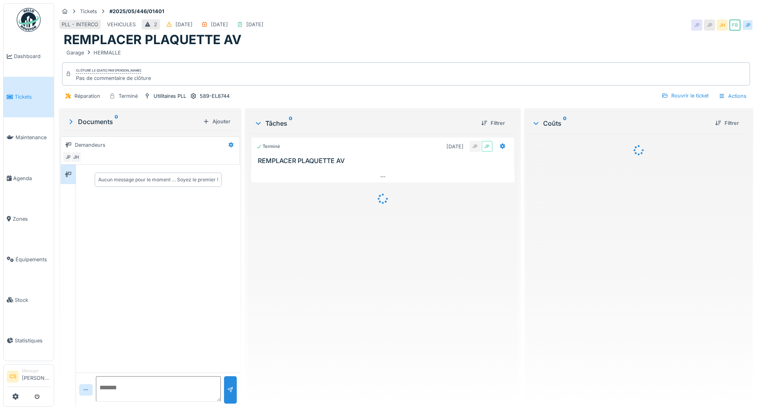  I want to click on div: Utilitaires PLL, so click(170, 96).